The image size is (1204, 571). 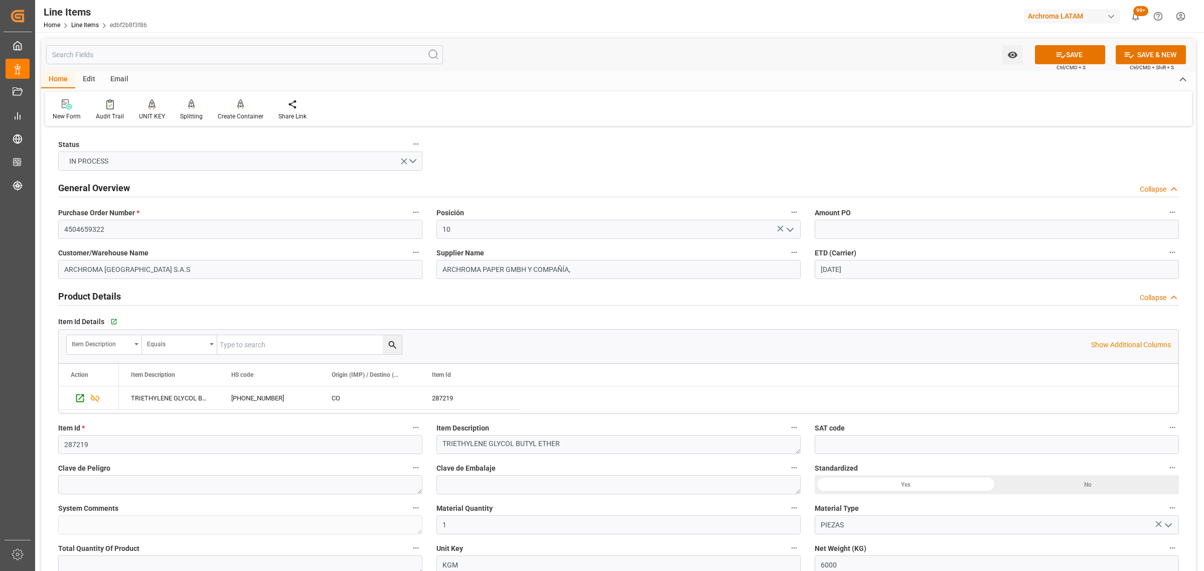 I want to click on span: Material Type, so click(x=837, y=508).